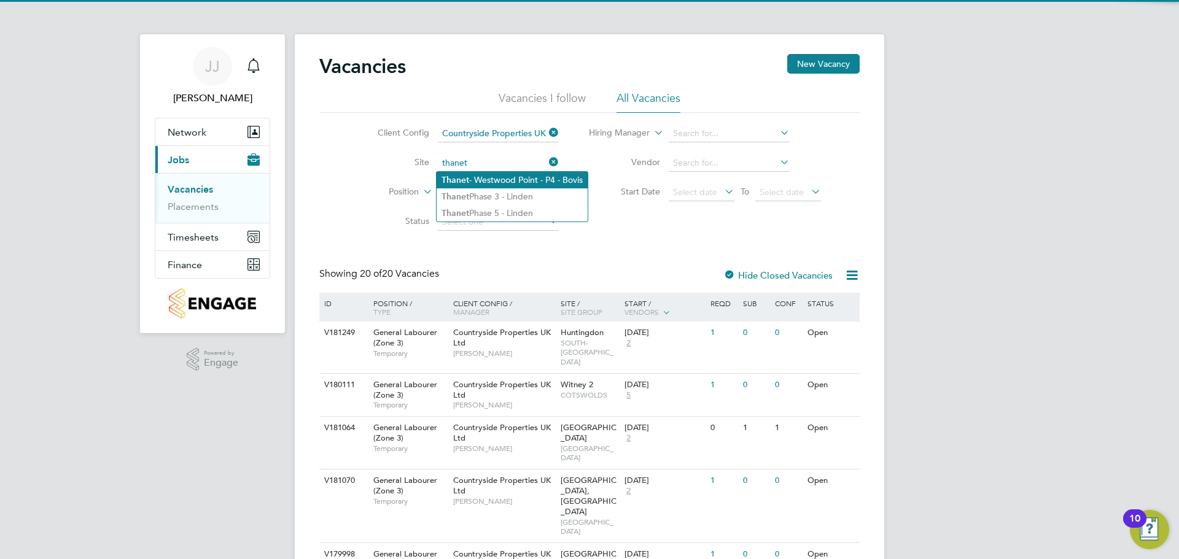 The height and width of the screenshot is (559, 1179). Describe the element at coordinates (343, 333) in the screenshot. I see `div: V181249` at that location.